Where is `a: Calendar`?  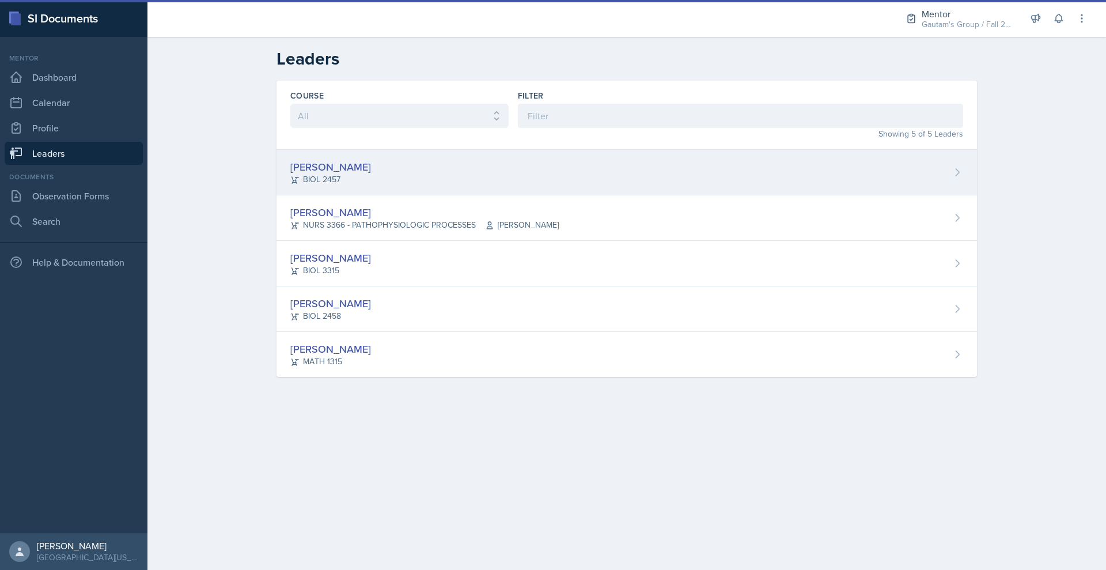
a: Calendar is located at coordinates (74, 103).